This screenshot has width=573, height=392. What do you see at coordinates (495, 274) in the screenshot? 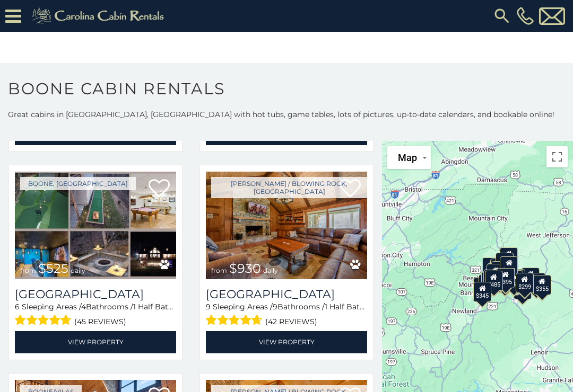
I see `div: $410` at bounding box center [495, 274].